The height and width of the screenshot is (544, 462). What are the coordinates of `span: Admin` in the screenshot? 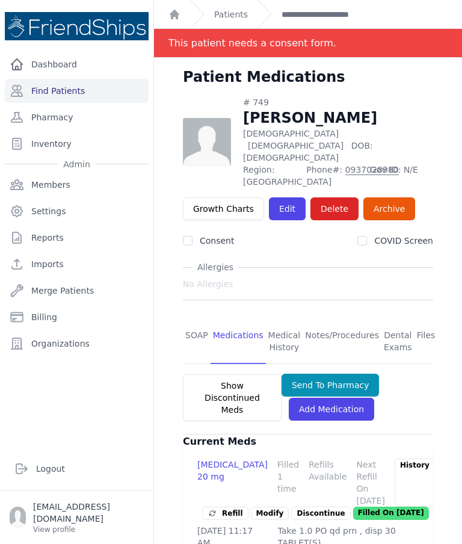 It's located at (76, 164).